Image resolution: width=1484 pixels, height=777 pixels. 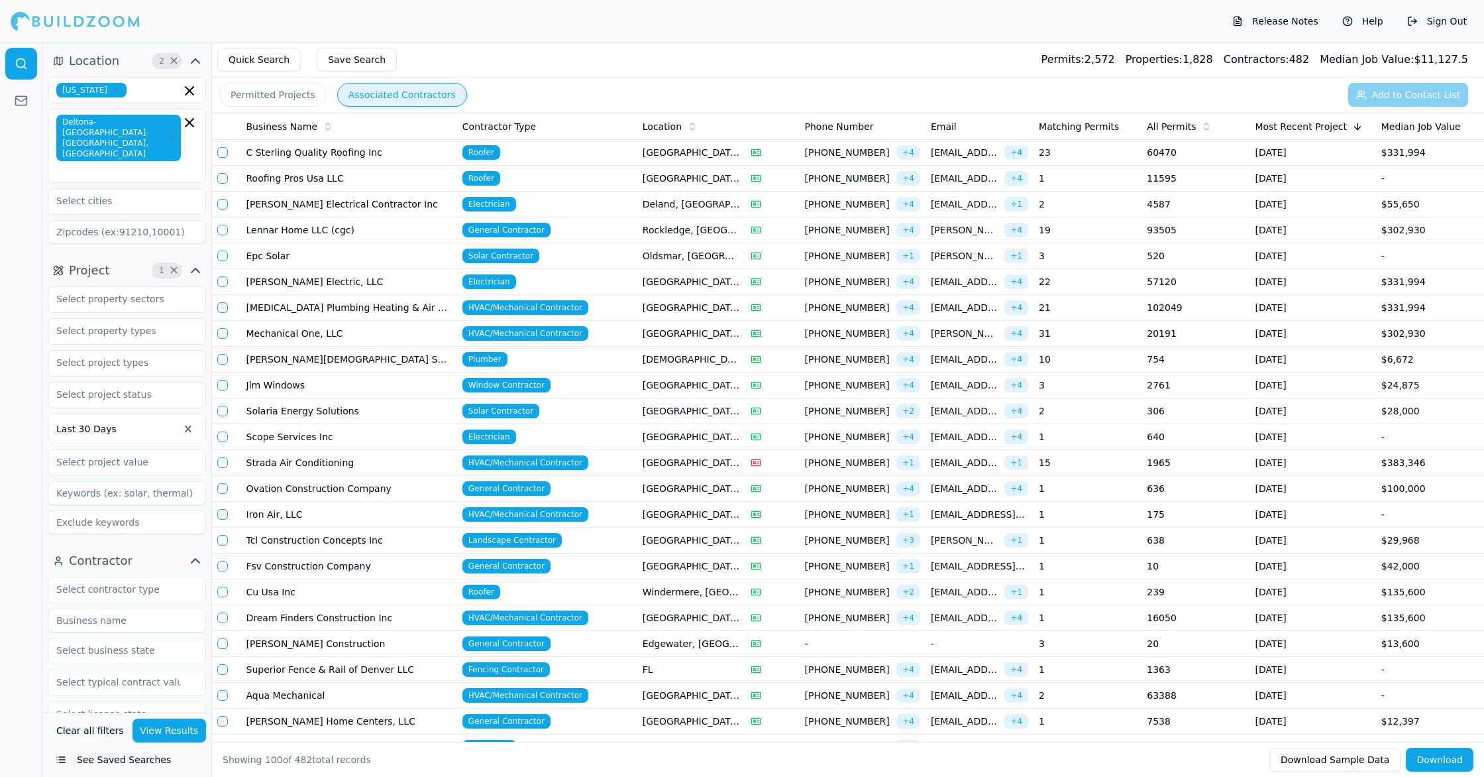 I want to click on td: Superior Fence & Rail of Denver LLC, so click(x=349, y=669).